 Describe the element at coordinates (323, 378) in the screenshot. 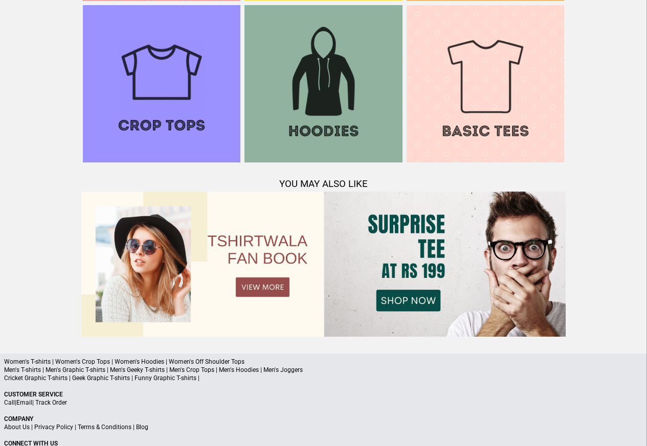

I see `p: Cricket Graphic T-shirts | Geek Graphic T-shirts | Funny Graphic T-shirts |` at that location.